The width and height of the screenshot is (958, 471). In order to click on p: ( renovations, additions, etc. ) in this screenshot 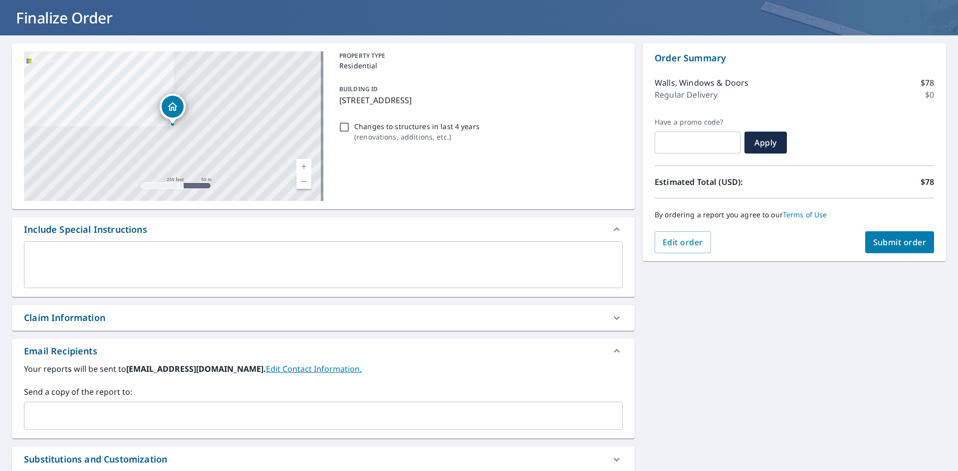, I will do `click(417, 137)`.